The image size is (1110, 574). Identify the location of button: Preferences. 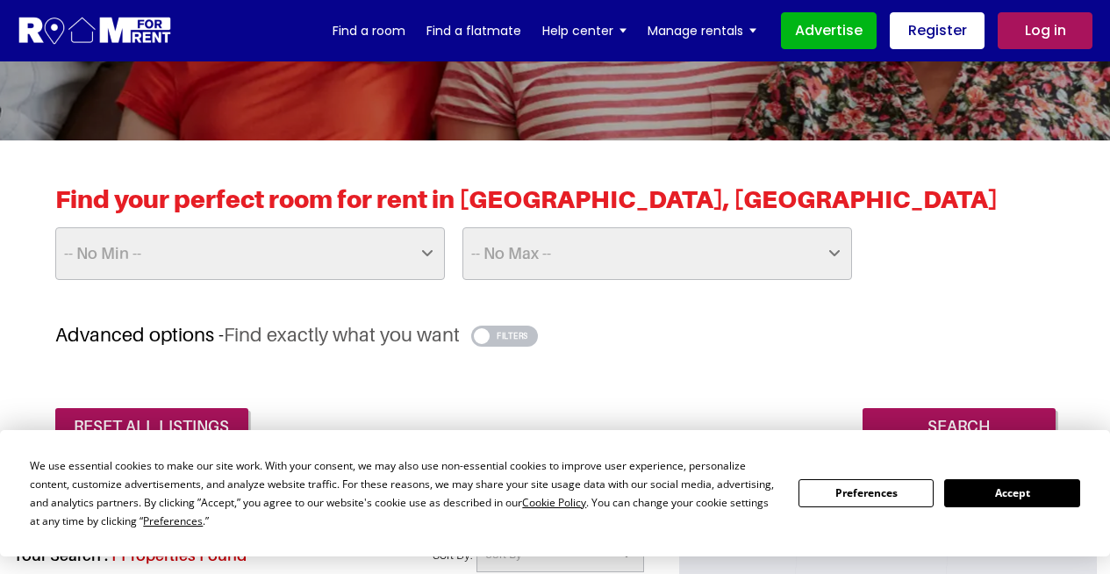
(866, 492).